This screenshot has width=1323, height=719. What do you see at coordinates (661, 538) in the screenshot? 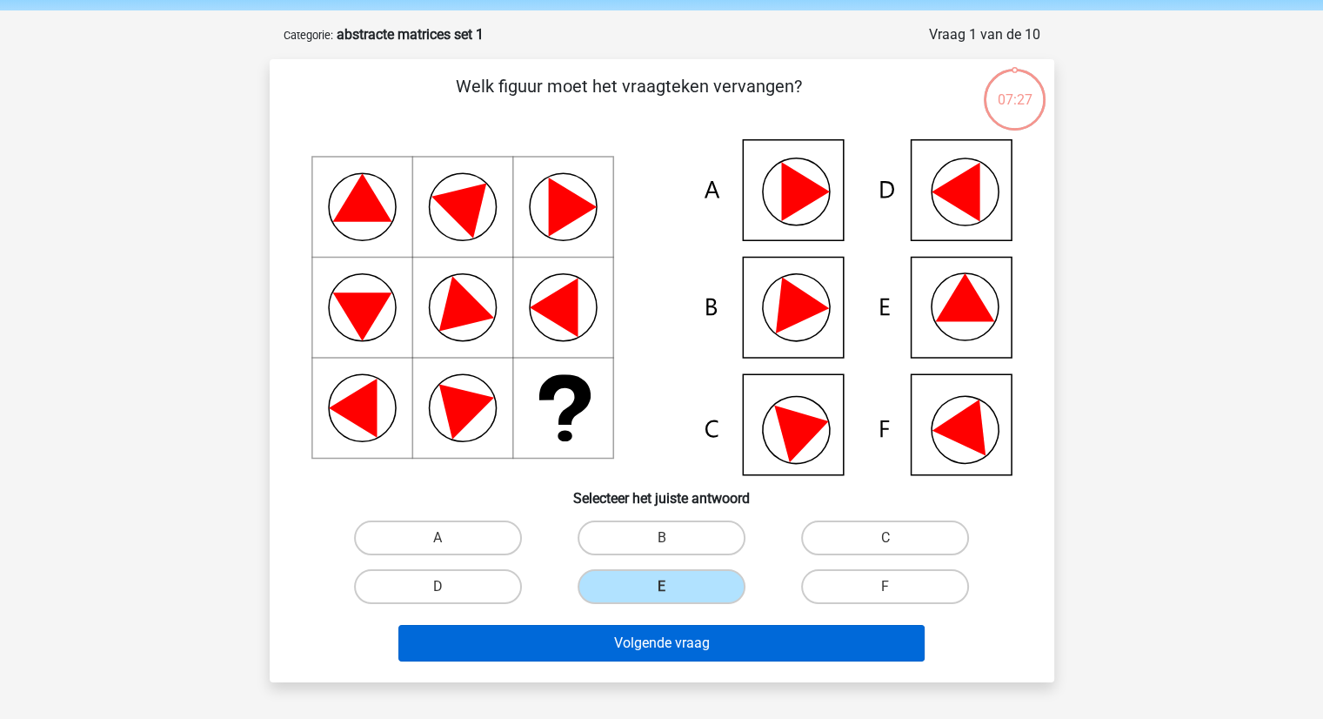
I see `label: B` at bounding box center [661, 538].